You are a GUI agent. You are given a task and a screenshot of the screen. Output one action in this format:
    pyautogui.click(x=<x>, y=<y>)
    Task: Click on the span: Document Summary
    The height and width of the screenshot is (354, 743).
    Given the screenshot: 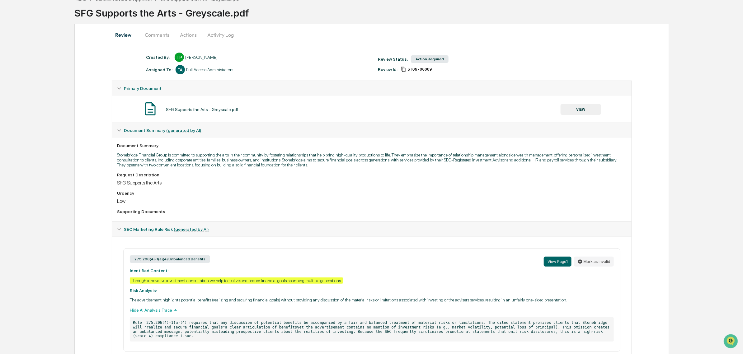 What is the action you would take?
    pyautogui.click(x=162, y=130)
    